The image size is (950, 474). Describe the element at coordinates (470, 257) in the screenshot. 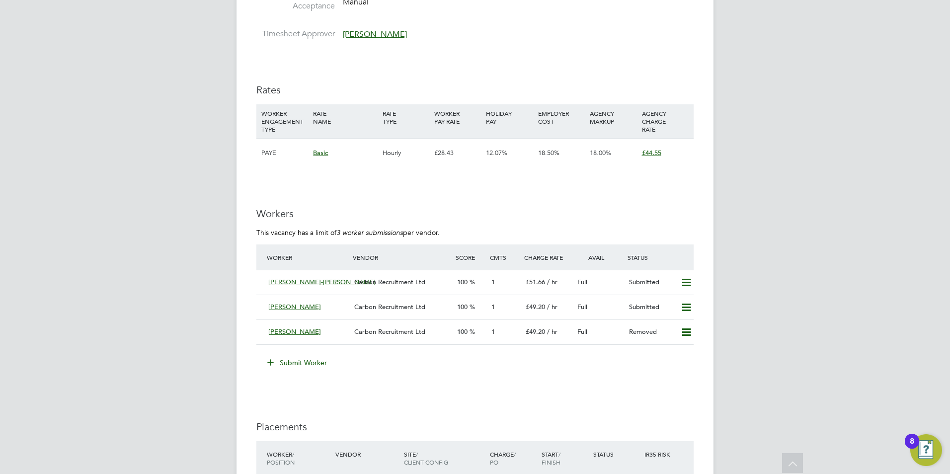

I see `div: Score` at that location.